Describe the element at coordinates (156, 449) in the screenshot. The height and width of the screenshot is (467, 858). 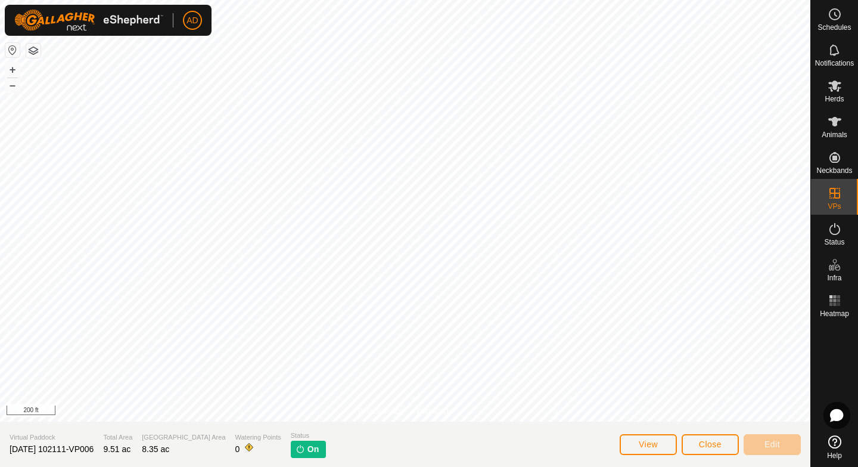
I see `span: 8.35 ac` at that location.